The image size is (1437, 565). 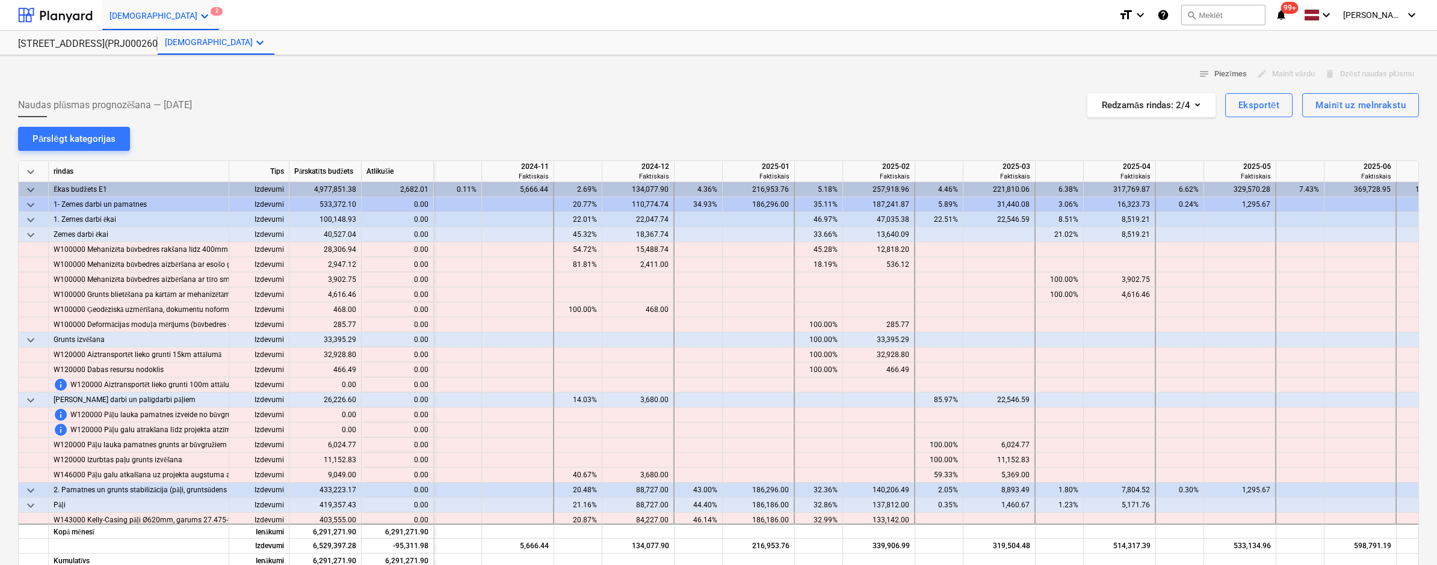 What do you see at coordinates (698, 505) in the screenshot?
I see `div: 44.40%` at bounding box center [698, 505].